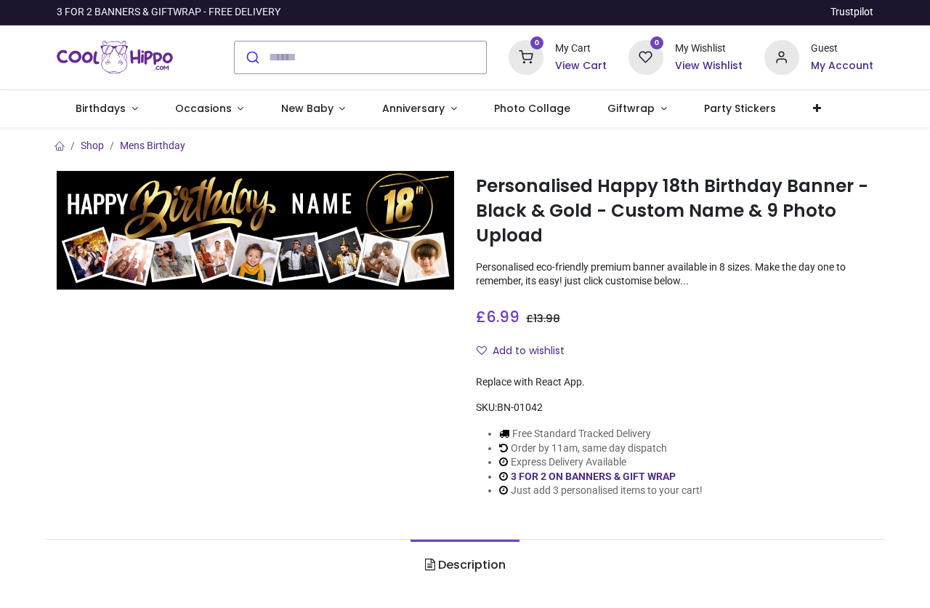 The height and width of the screenshot is (608, 930). What do you see at coordinates (581, 49) in the screenshot?
I see `div: My Cart` at bounding box center [581, 49].